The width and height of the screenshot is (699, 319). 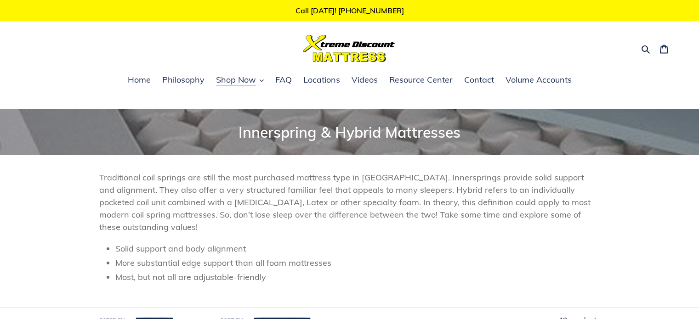 I want to click on a: Videos, so click(x=364, y=80).